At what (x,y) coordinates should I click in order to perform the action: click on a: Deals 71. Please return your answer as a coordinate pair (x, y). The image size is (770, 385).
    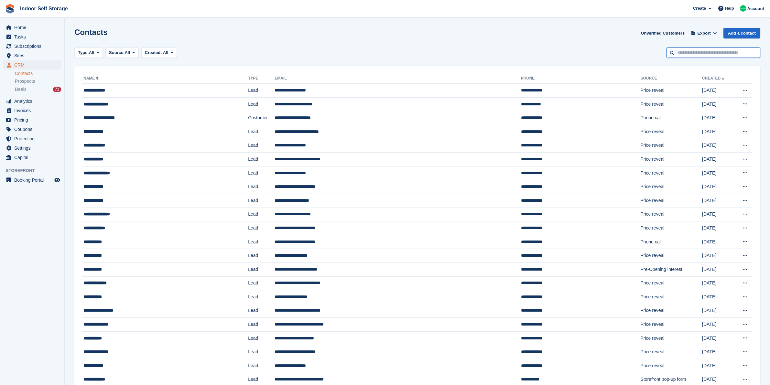
    Looking at the image, I should click on (38, 89).